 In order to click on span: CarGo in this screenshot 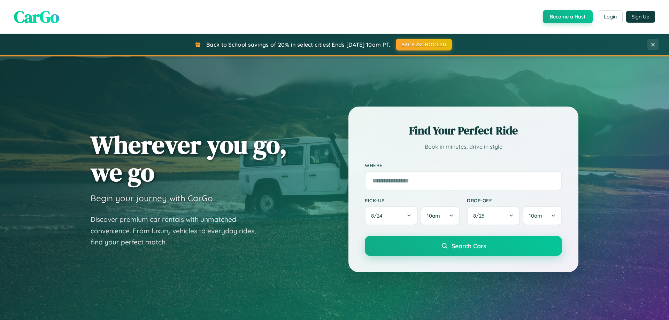, I will do `click(37, 17)`.